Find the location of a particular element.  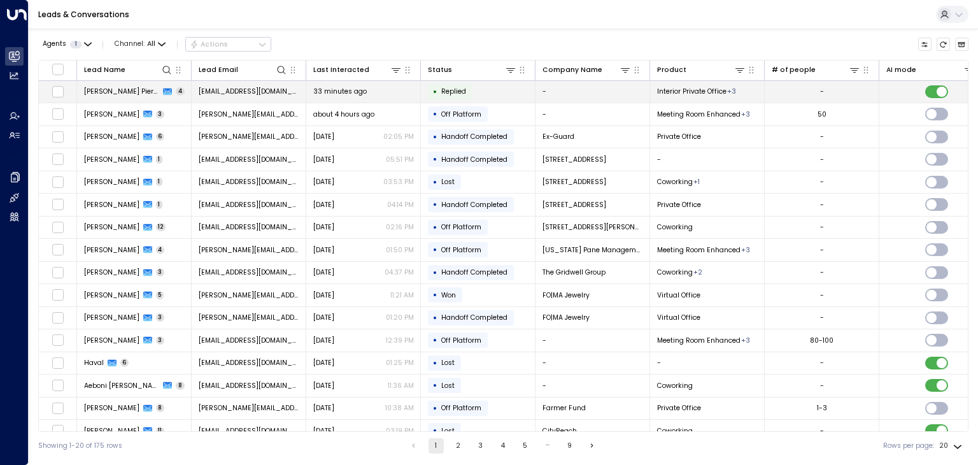

span: Sep 10, 2025 is located at coordinates (323, 227).